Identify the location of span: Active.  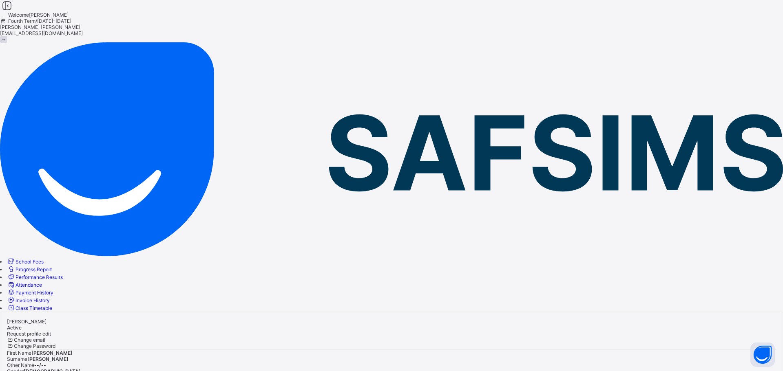
(14, 328).